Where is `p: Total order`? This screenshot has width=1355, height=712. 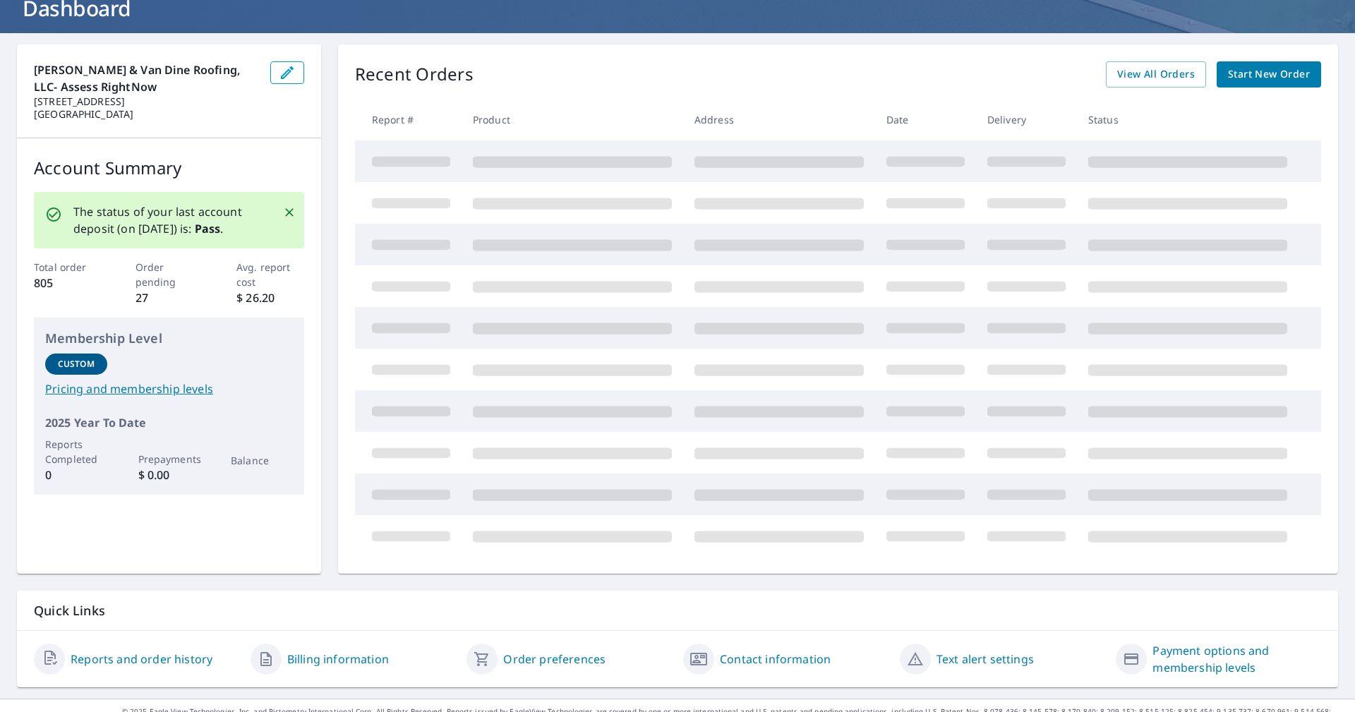
p: Total order is located at coordinates (68, 267).